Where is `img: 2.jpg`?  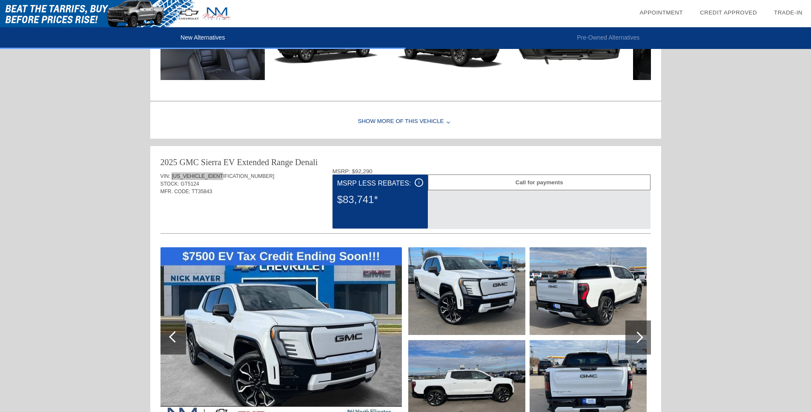
img: 2.jpg is located at coordinates (466, 291).